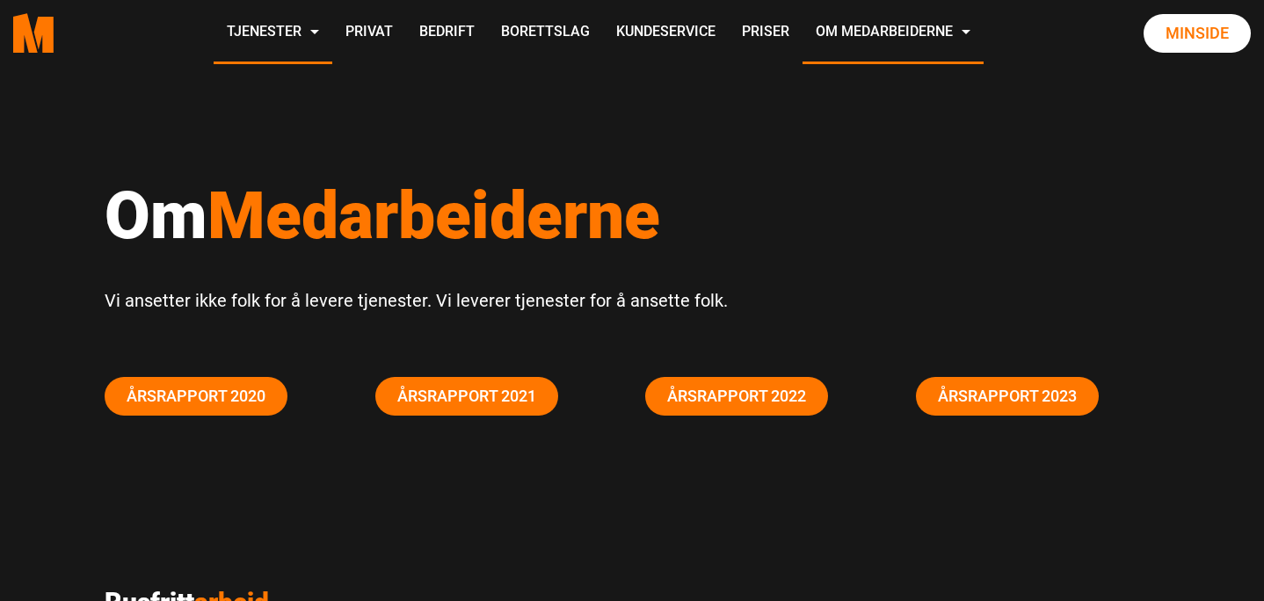  Describe the element at coordinates (467, 396) in the screenshot. I see `a: Årsrapport 2021` at that location.